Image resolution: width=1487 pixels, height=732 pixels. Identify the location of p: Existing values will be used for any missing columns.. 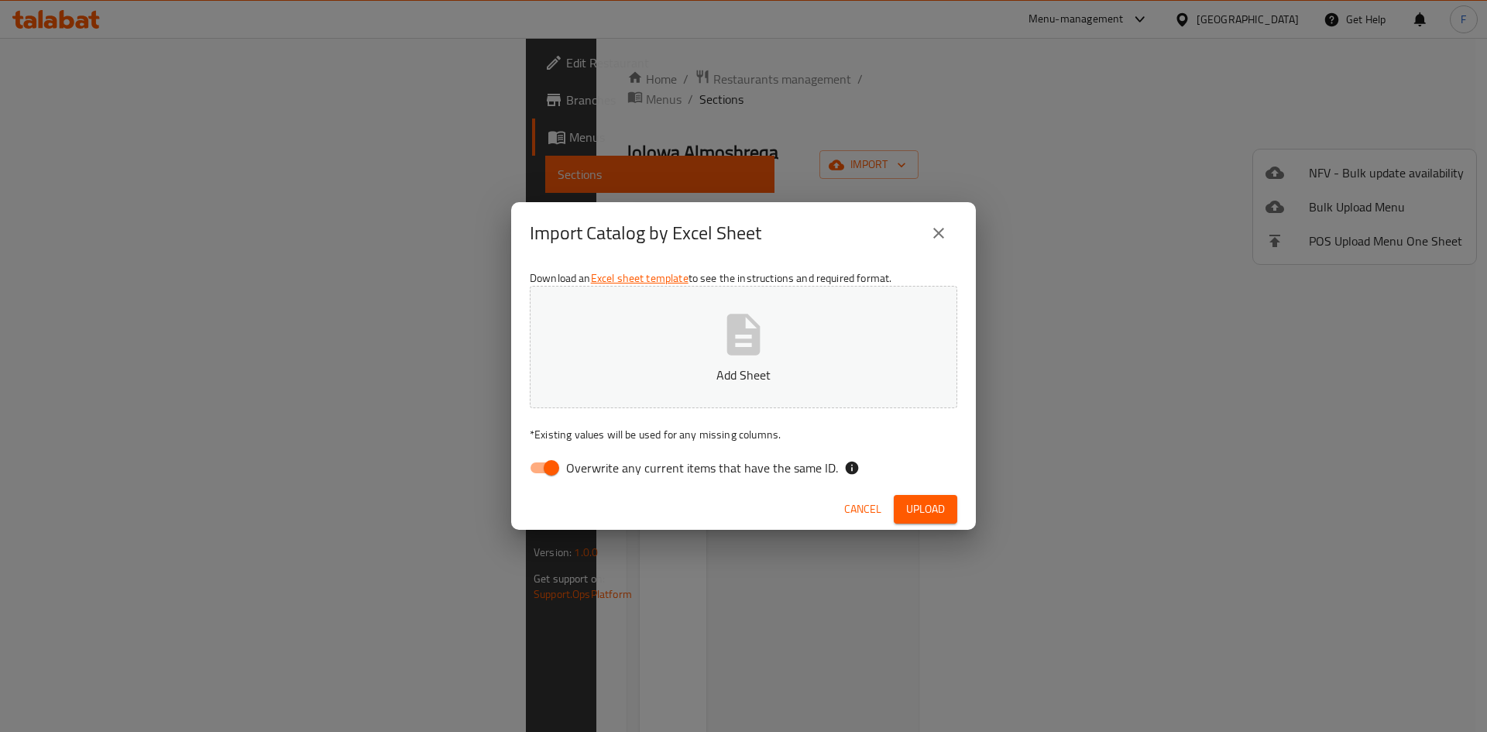
(743, 434).